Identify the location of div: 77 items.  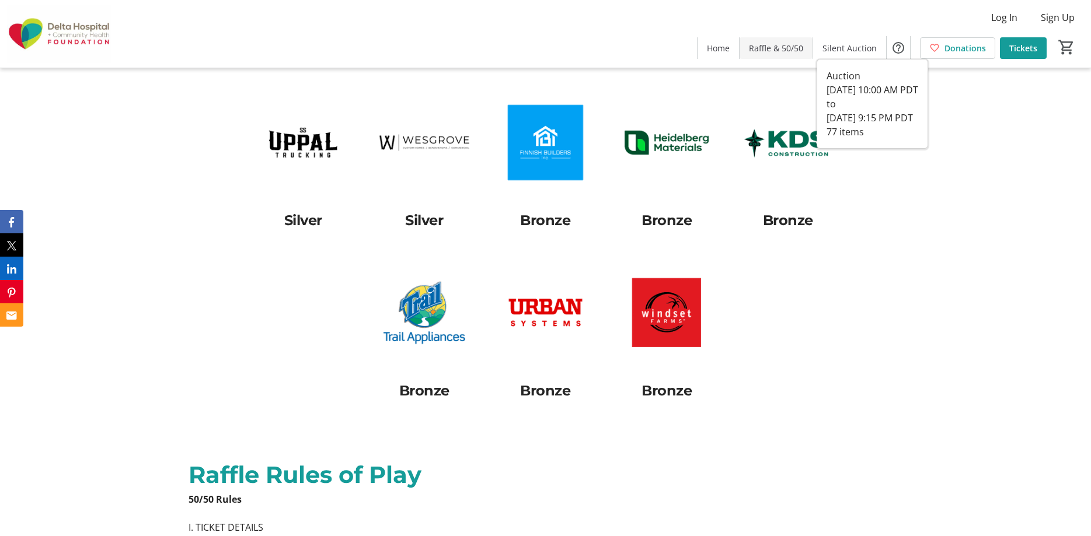
(872, 132).